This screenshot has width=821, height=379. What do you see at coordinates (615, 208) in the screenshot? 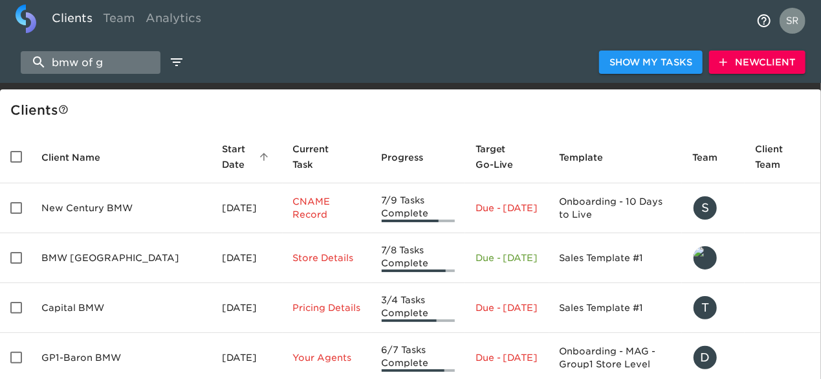
I see `td: Onboarding - 10 Days to Live` at bounding box center [615, 208].